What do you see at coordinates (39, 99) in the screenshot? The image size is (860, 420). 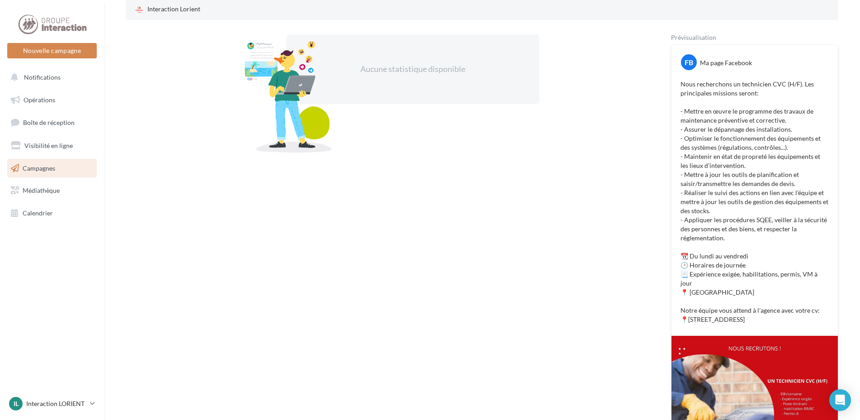 I see `span: Opérations` at bounding box center [39, 99].